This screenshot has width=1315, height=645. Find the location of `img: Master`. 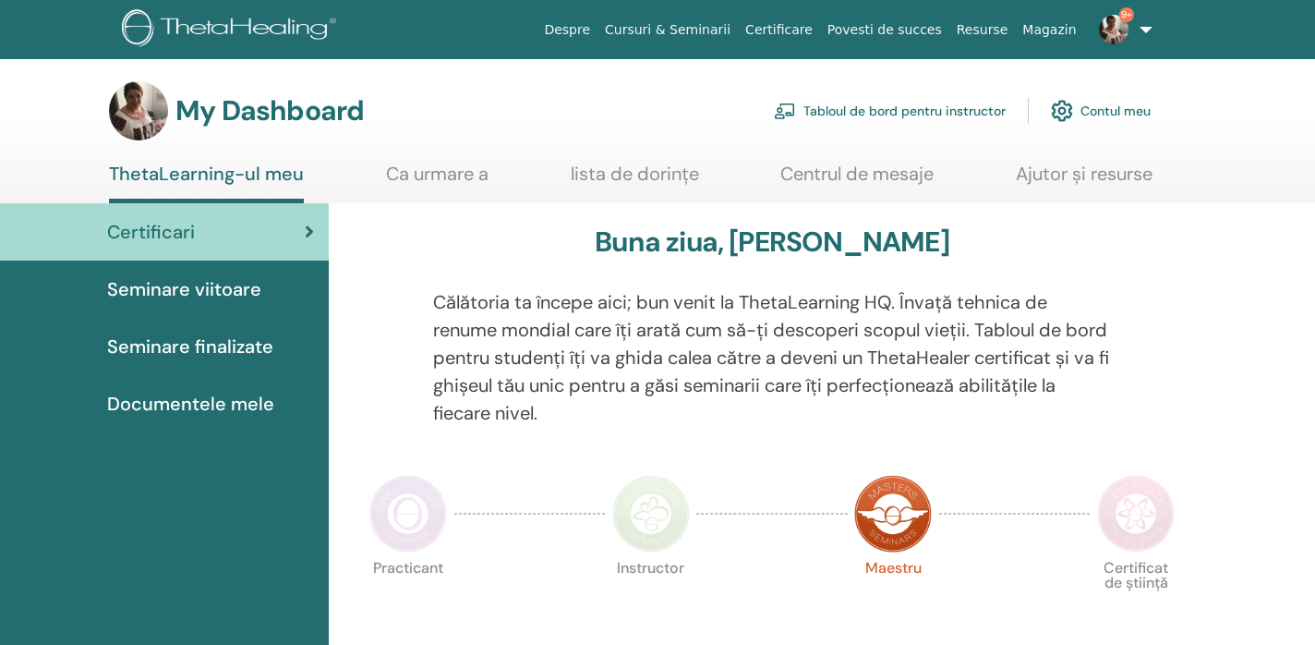

img: Master is located at coordinates (893, 513).